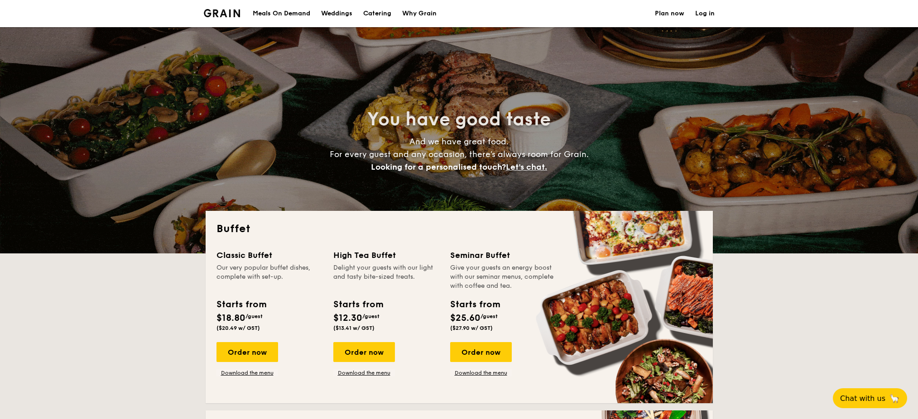 The height and width of the screenshot is (419, 918). What do you see at coordinates (471, 328) in the screenshot?
I see `span: ($27.90 w/ GST)` at bounding box center [471, 328].